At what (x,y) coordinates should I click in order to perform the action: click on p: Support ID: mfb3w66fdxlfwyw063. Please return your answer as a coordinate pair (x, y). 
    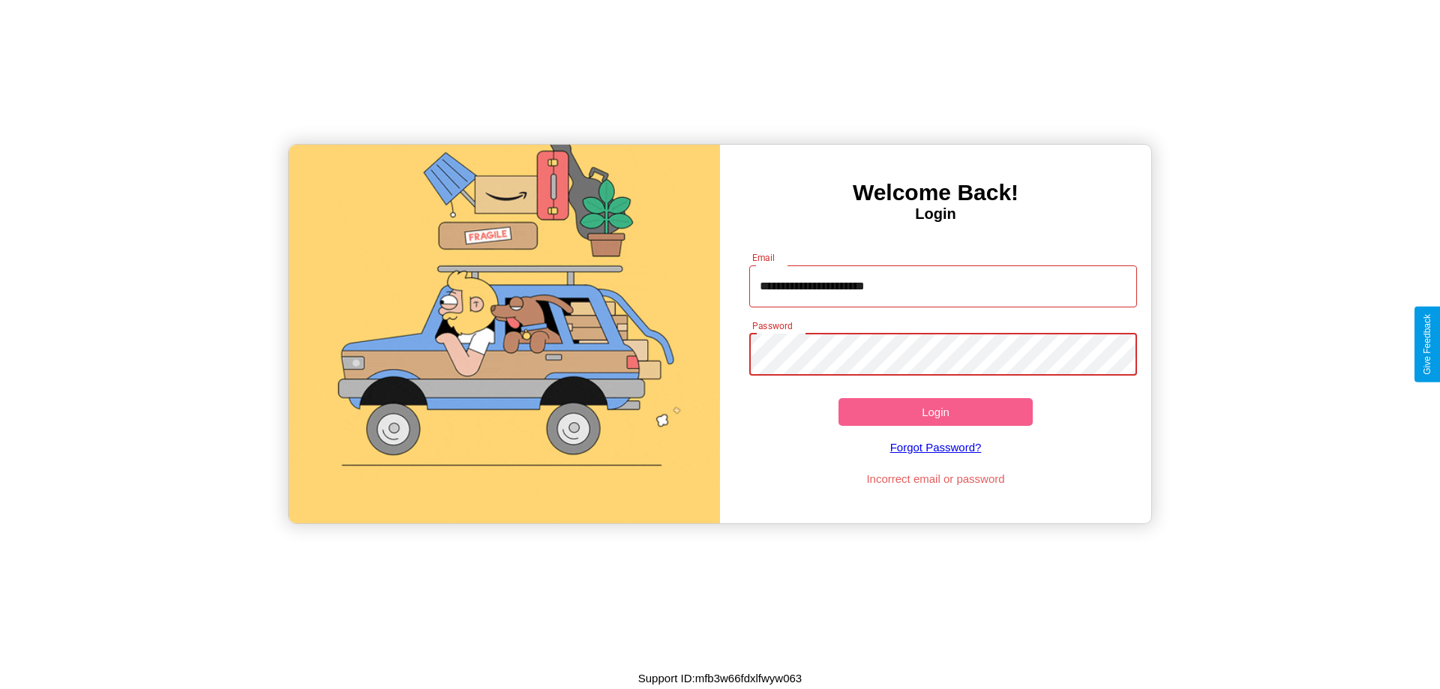
    Looking at the image, I should click on (720, 678).